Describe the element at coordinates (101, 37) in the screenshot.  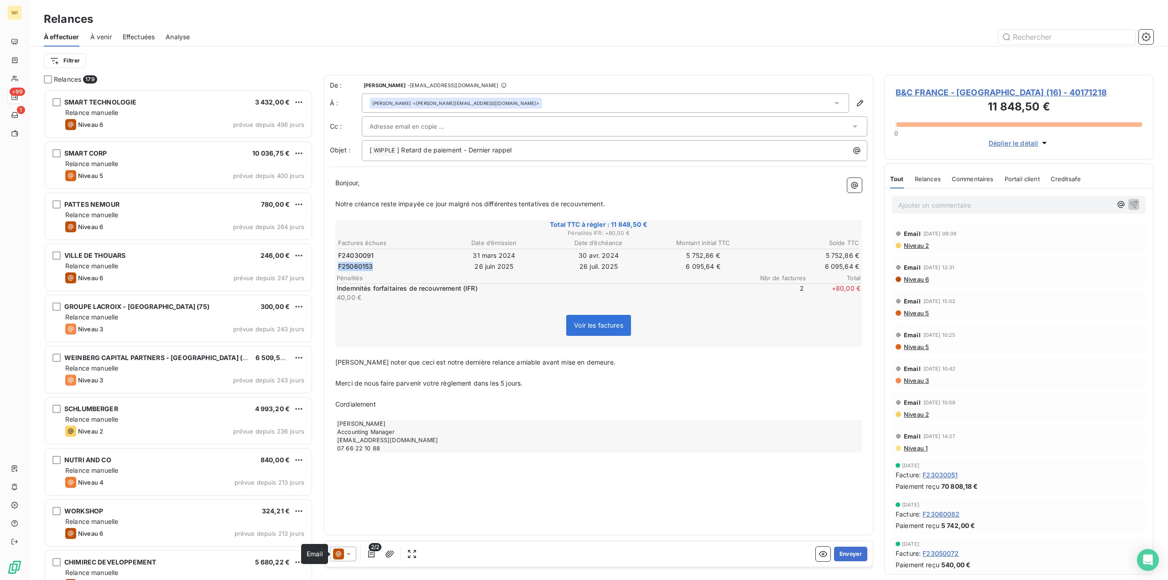
I see `span: À venir` at that location.